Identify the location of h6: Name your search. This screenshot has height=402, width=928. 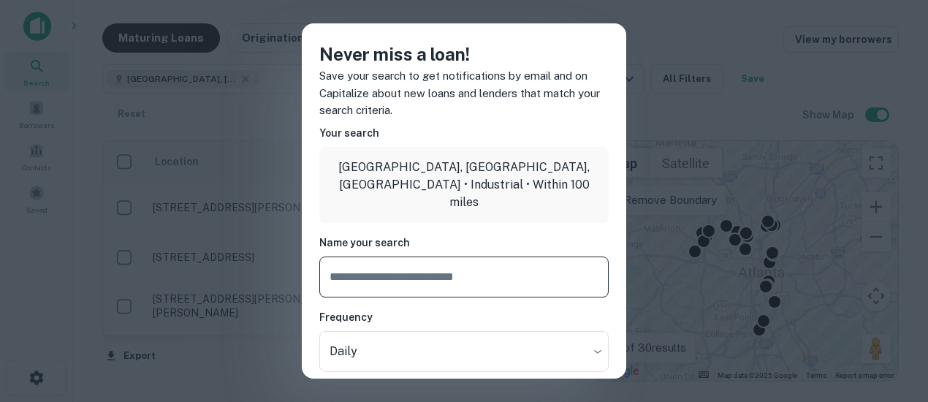
(464, 243).